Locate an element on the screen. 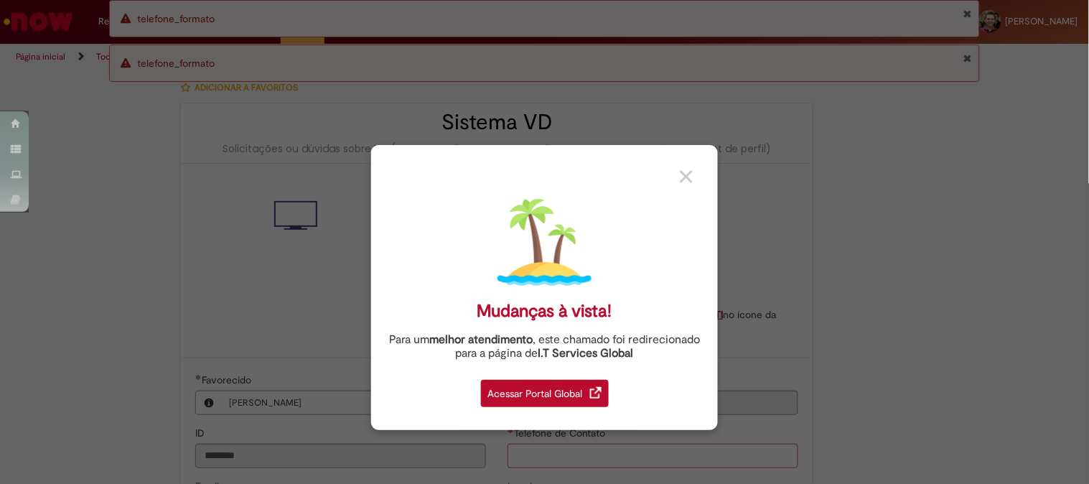  div: Mudanças à vista! is located at coordinates (545, 311).